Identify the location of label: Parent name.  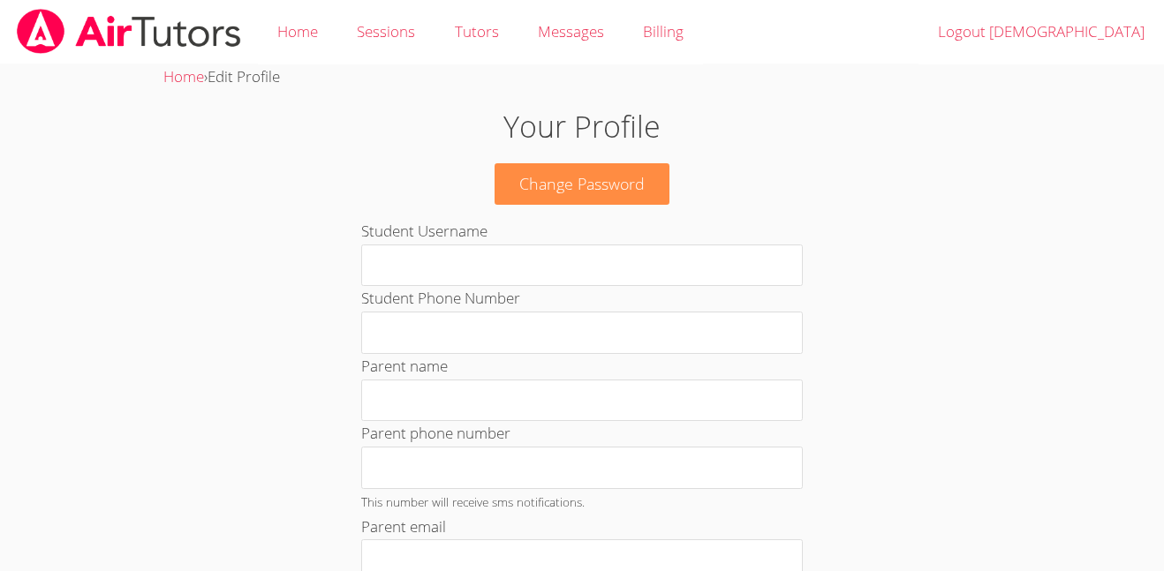
(404, 366).